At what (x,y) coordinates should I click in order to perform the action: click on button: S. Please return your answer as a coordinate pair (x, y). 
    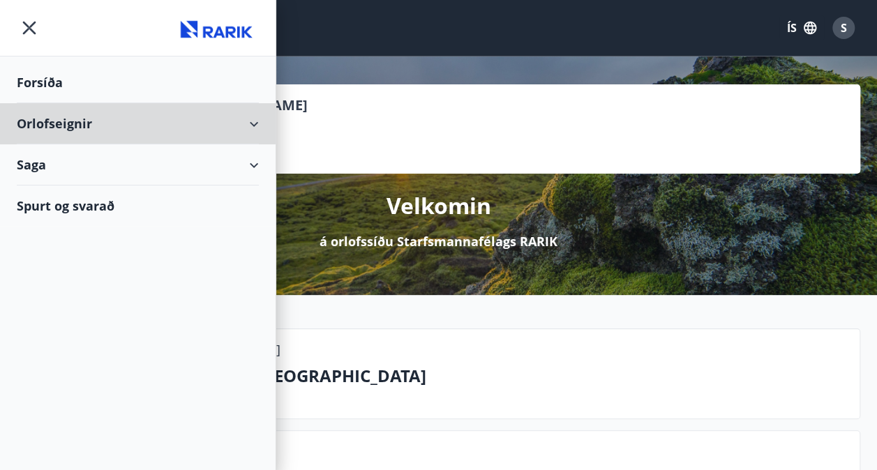
    Looking at the image, I should click on (843, 28).